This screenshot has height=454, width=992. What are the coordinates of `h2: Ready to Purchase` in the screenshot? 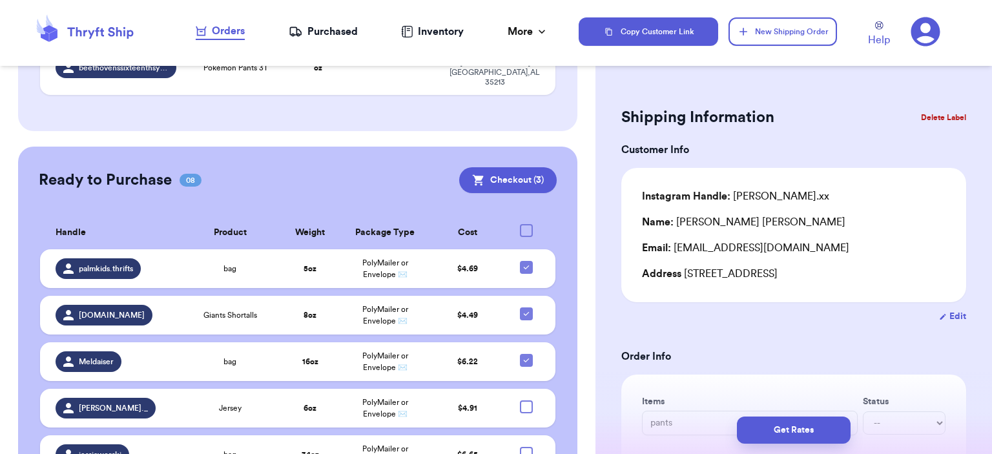 It's located at (105, 180).